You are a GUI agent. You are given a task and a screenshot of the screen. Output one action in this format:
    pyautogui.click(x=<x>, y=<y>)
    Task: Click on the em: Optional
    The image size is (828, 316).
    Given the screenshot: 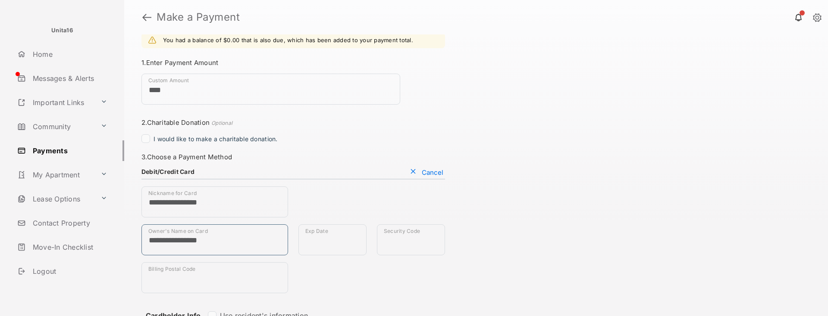 What is the action you would take?
    pyautogui.click(x=222, y=123)
    